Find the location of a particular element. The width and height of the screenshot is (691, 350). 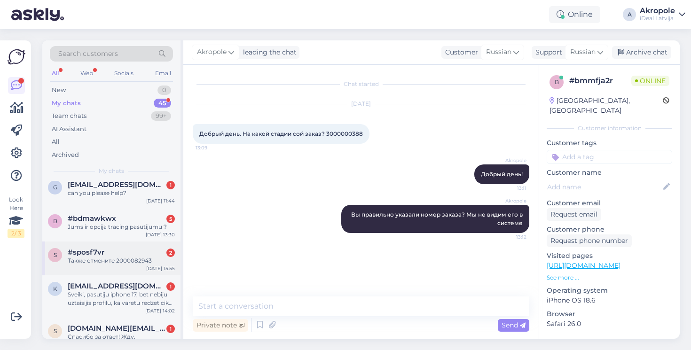

span: Send is located at coordinates (513, 325).